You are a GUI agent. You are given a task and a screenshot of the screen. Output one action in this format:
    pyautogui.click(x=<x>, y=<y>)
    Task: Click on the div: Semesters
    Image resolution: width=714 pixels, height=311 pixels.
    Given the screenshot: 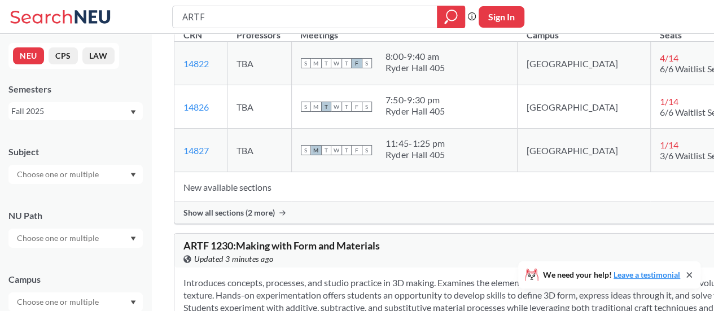 What is the action you would take?
    pyautogui.click(x=76, y=89)
    